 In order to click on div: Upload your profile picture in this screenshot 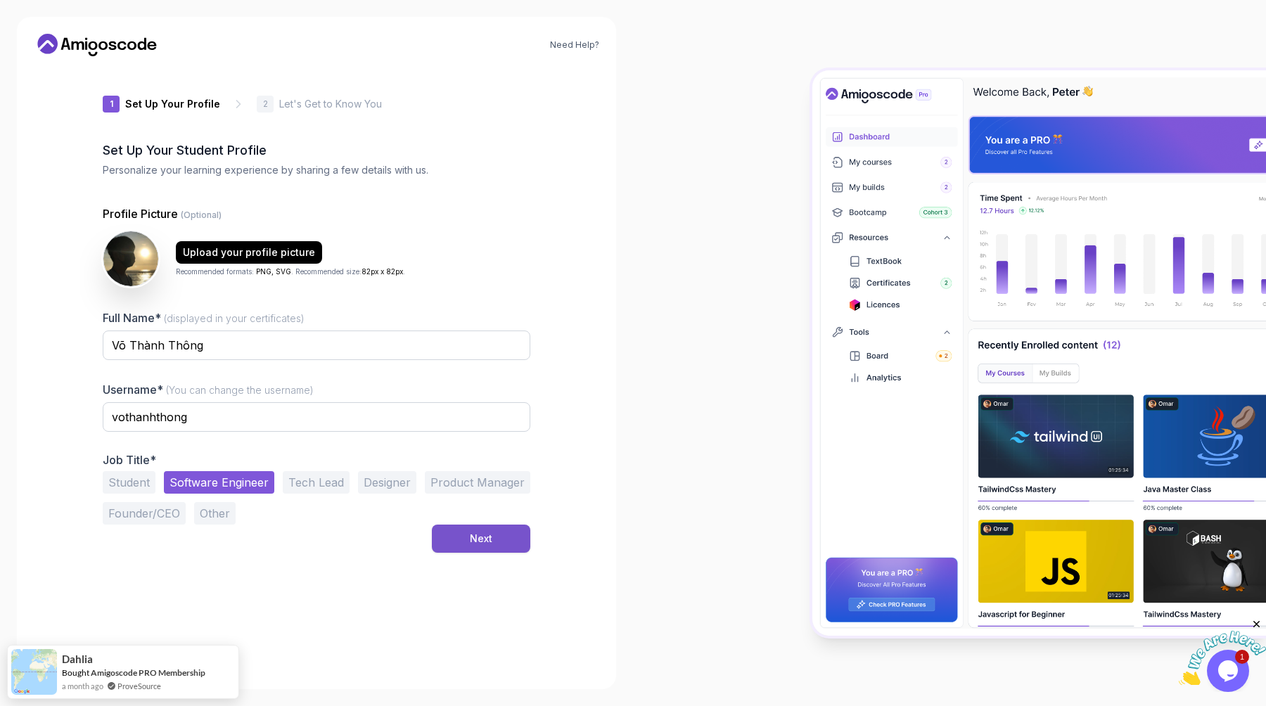, I will do `click(249, 253)`.